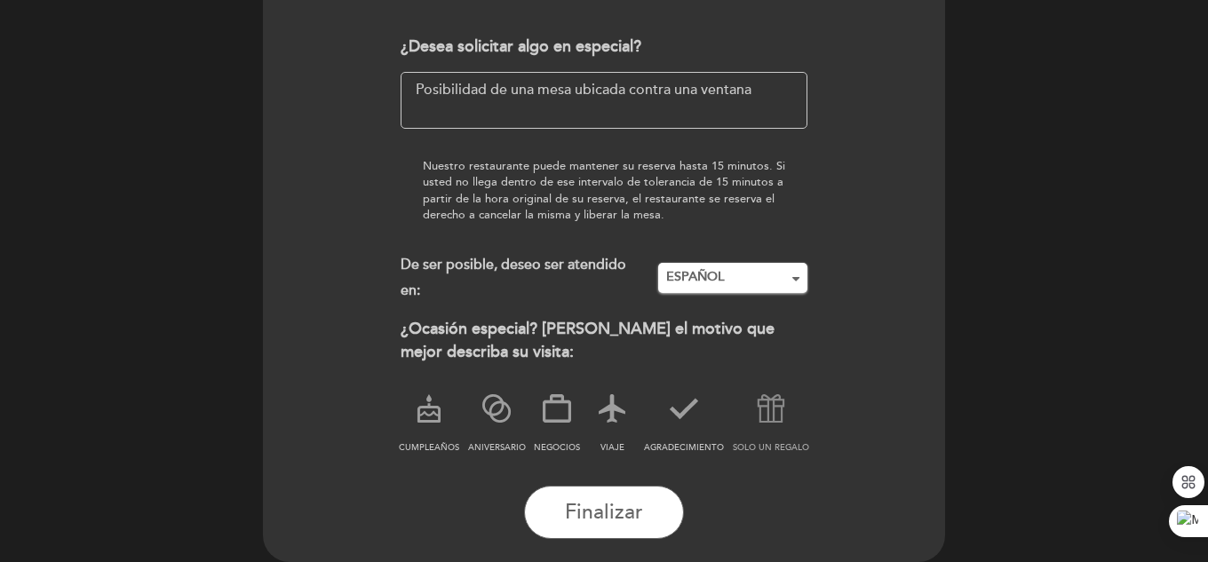  I want to click on button: Finalizar, so click(604, 513).